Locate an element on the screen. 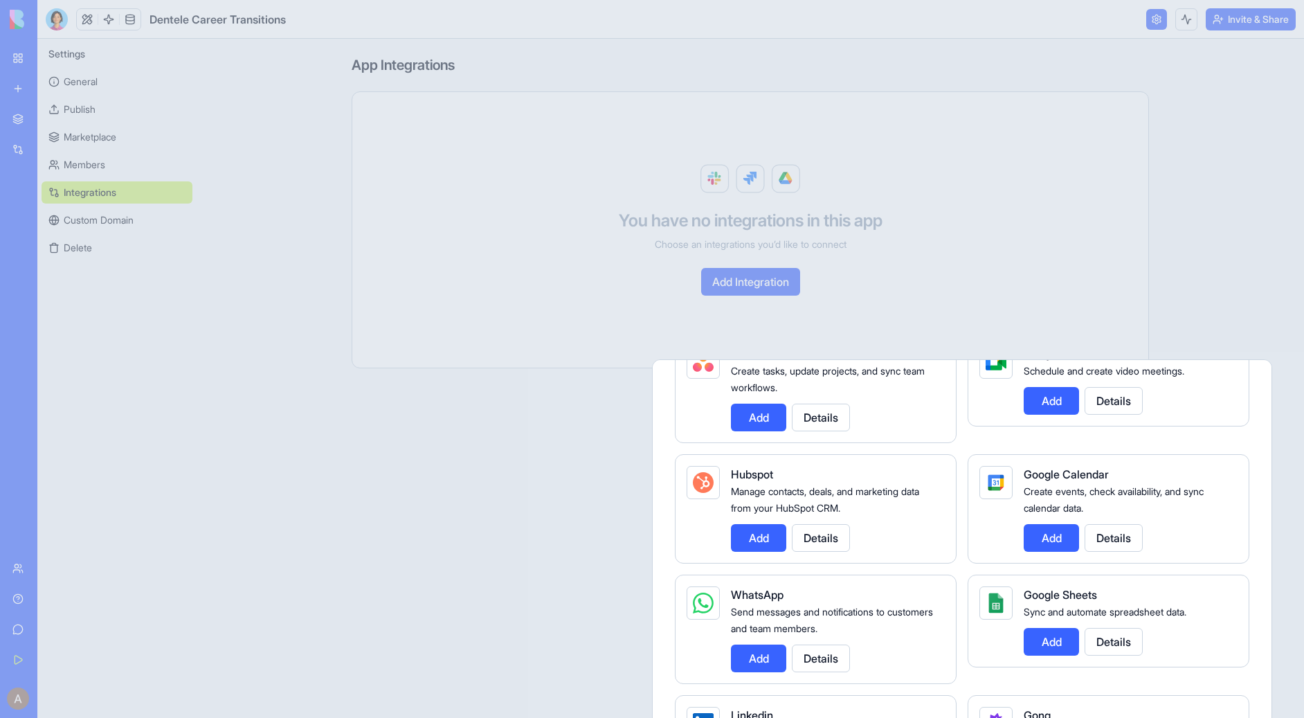  span: Google Sheets is located at coordinates (1061, 595).